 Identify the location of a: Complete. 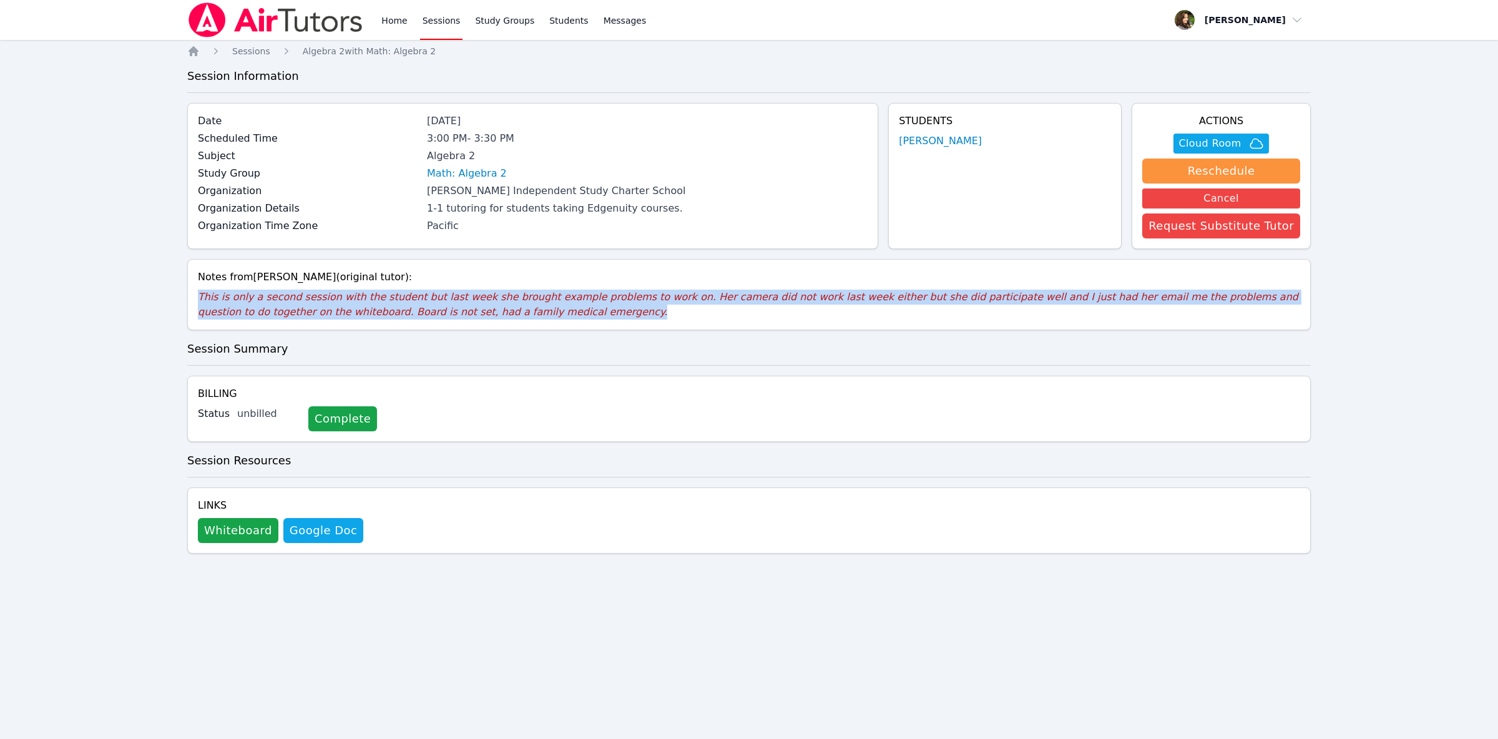
(343, 419).